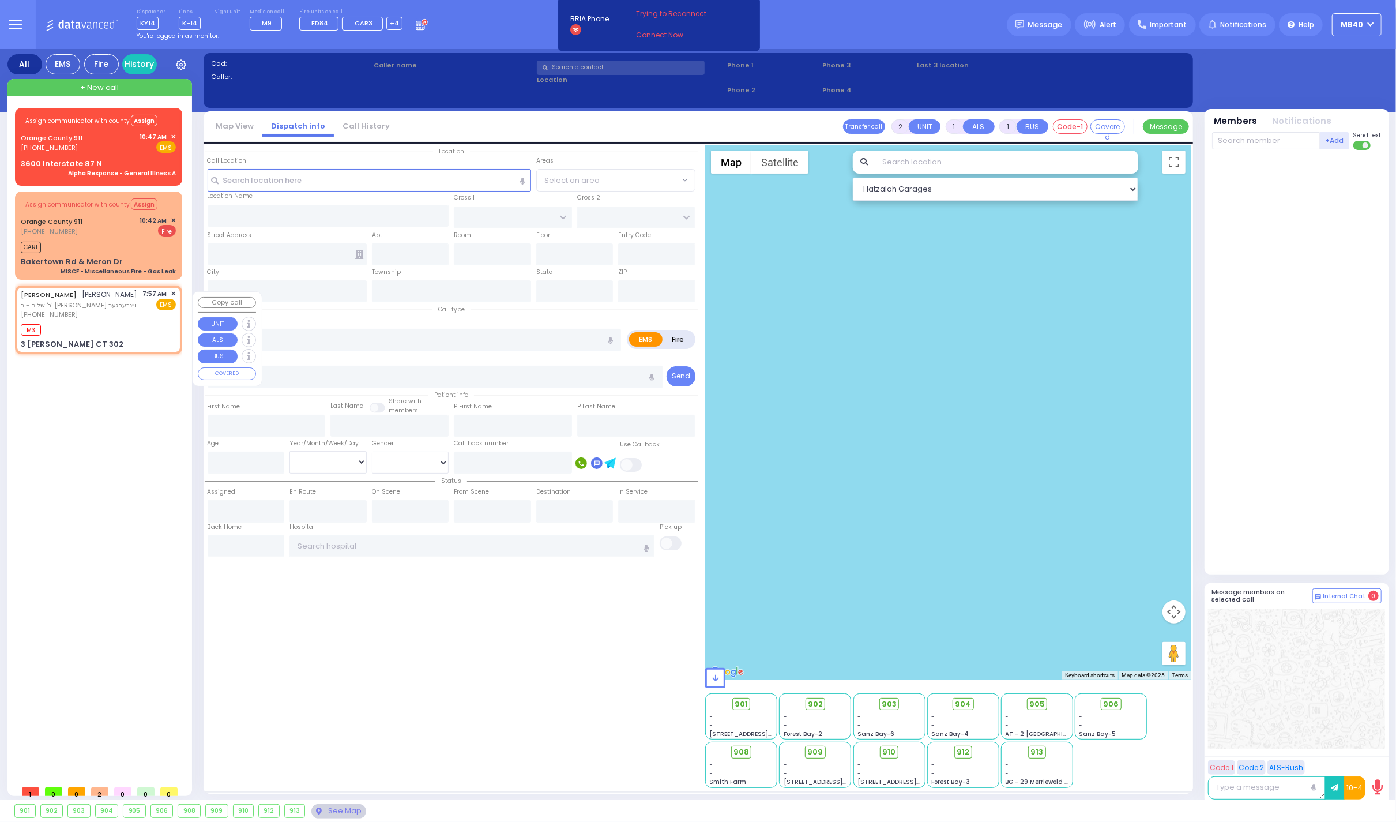 The width and height of the screenshot is (1396, 822). I want to click on span: 10:42 AM, so click(153, 220).